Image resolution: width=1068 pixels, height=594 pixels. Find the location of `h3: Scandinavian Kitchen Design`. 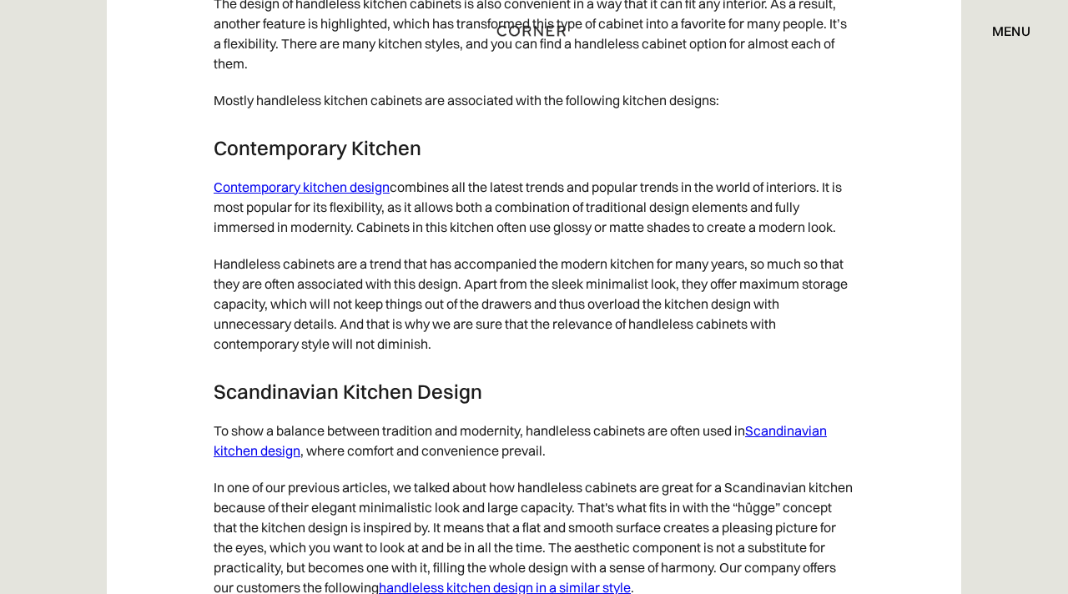

h3: Scandinavian Kitchen Design is located at coordinates (534, 391).